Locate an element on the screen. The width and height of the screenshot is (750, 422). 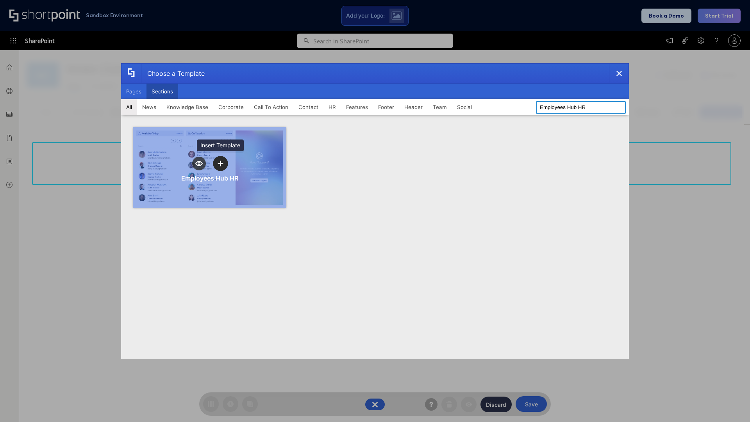
input: Search is located at coordinates (581, 107).